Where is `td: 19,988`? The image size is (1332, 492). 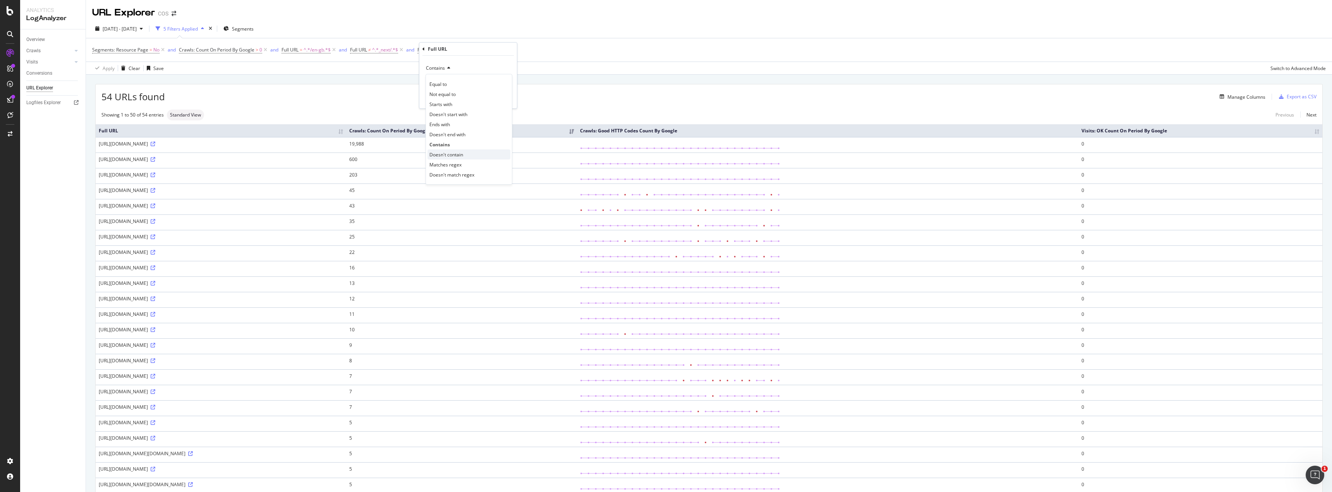
td: 19,988 is located at coordinates (462, 145).